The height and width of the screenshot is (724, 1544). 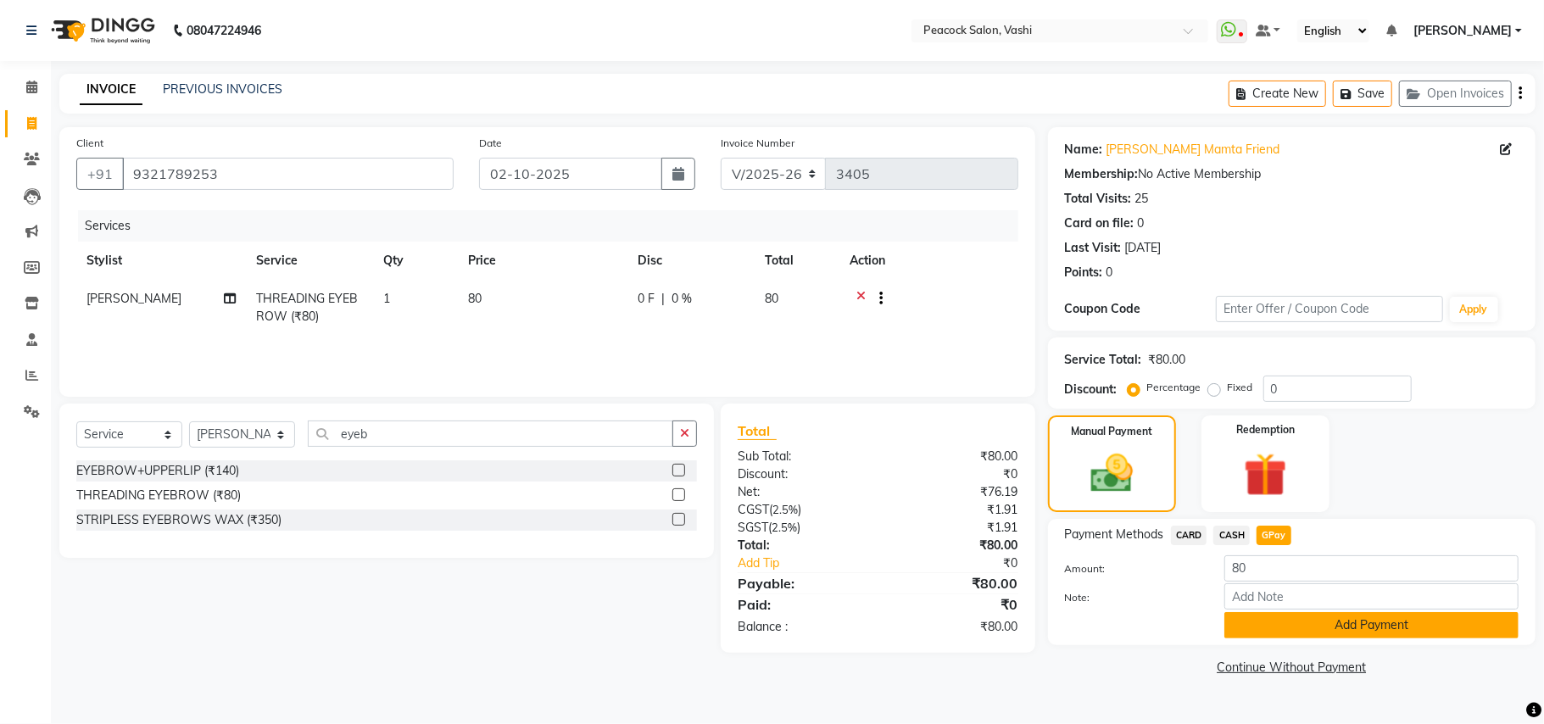 I want to click on div: Payable:, so click(x=801, y=583).